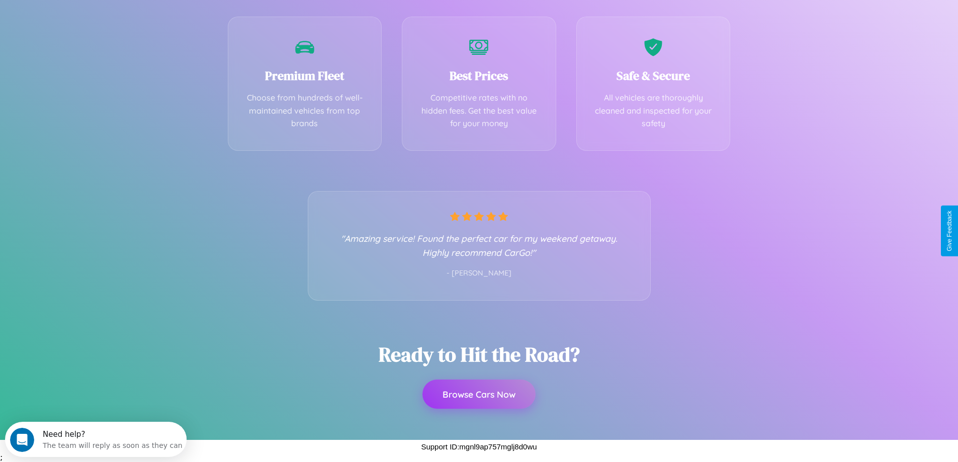 The image size is (958, 462). I want to click on p: Competitive rates with no hidden fees. Get the best value for your money, so click(479, 111).